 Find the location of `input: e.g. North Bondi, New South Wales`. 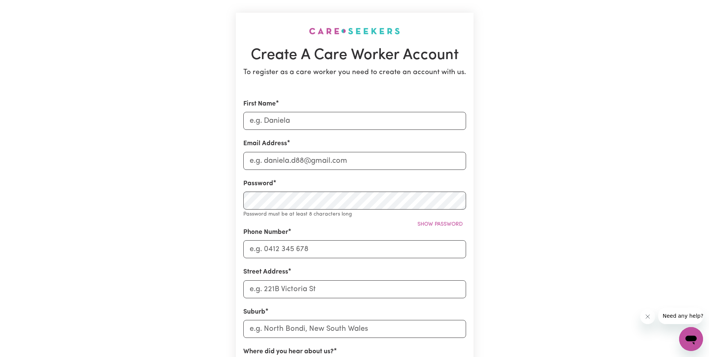

input: e.g. North Bondi, New South Wales is located at coordinates (355, 329).